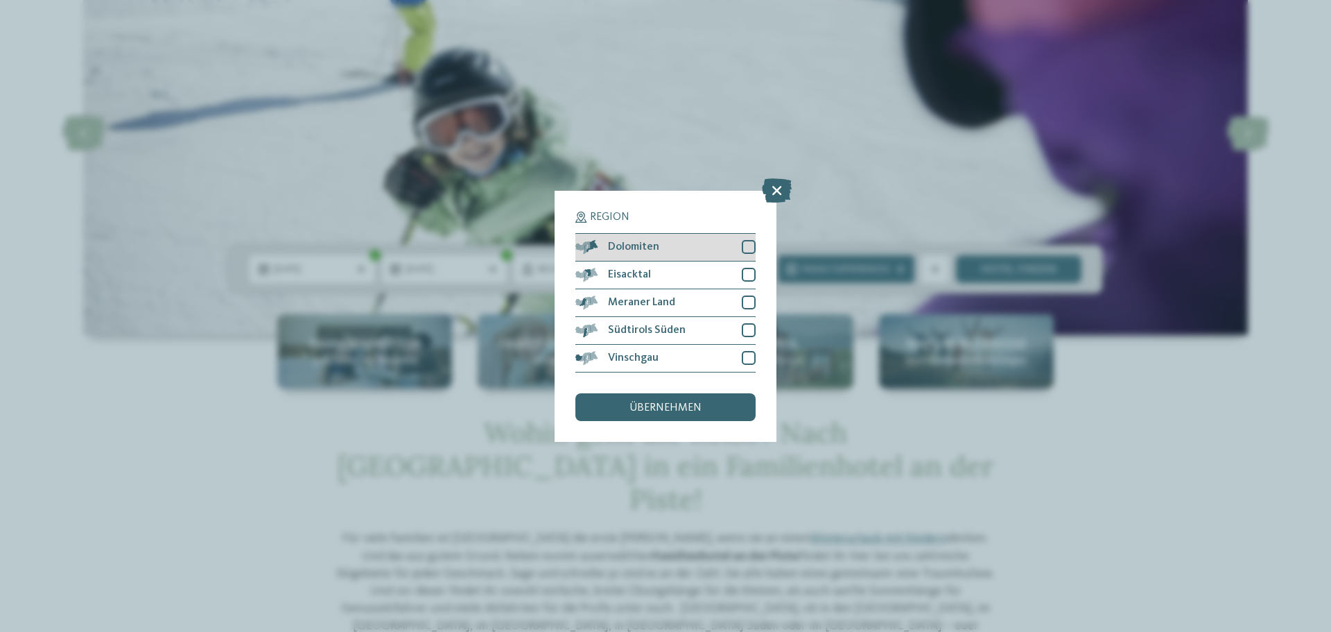 Image resolution: width=1331 pixels, height=632 pixels. Describe the element at coordinates (609, 217) in the screenshot. I see `span: Region` at that location.